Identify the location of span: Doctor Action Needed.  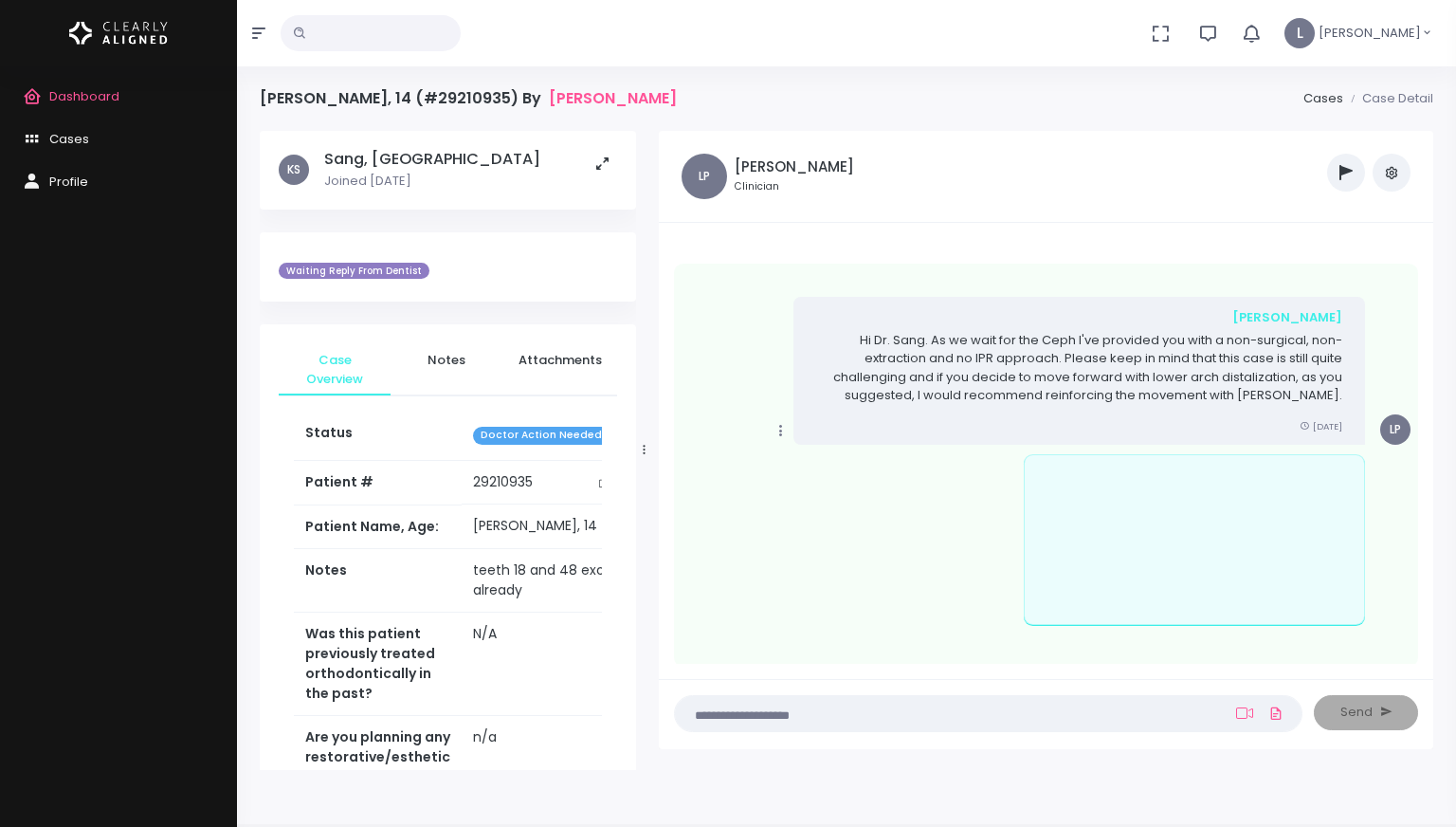
(541, 435).